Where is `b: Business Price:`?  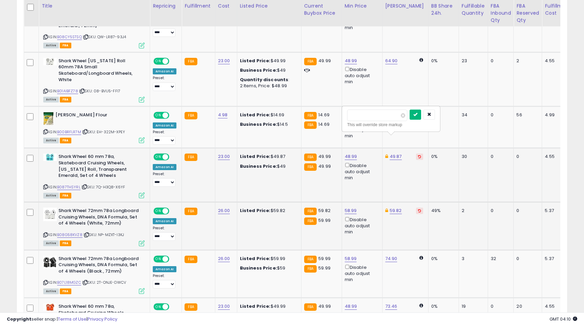
b: Business Price: is located at coordinates (259, 124).